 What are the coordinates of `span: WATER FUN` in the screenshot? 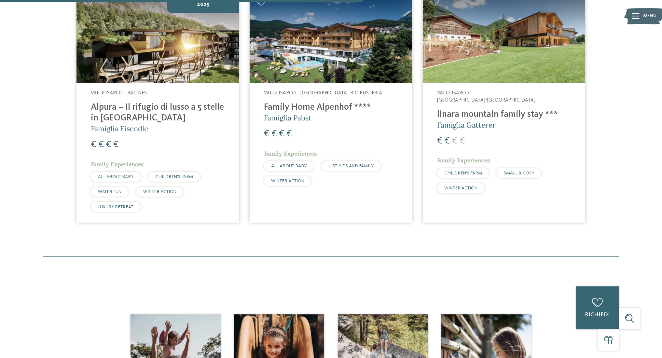 It's located at (110, 192).